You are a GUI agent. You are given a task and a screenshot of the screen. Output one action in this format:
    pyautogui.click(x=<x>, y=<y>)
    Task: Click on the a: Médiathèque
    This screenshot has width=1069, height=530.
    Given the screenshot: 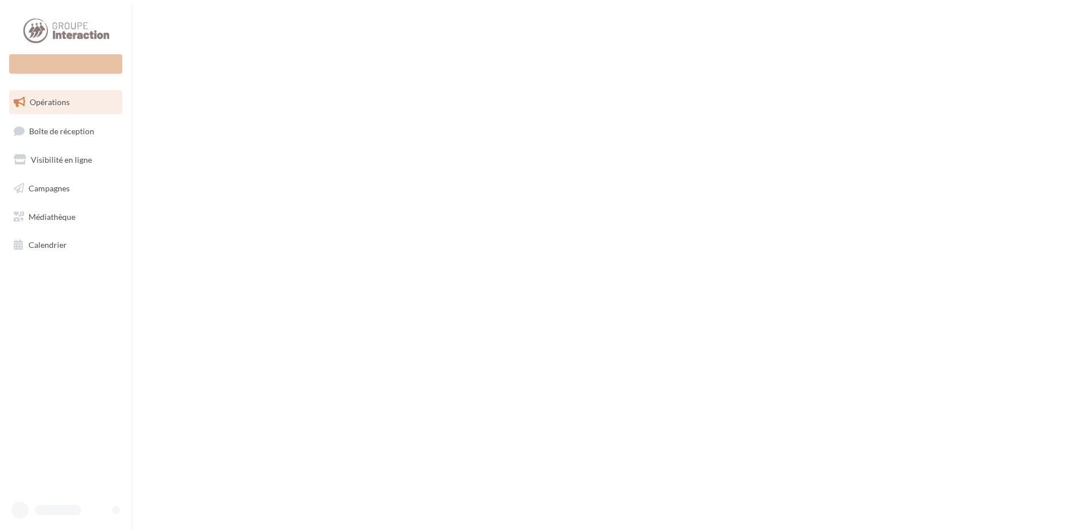 What is the action you would take?
    pyautogui.click(x=66, y=217)
    